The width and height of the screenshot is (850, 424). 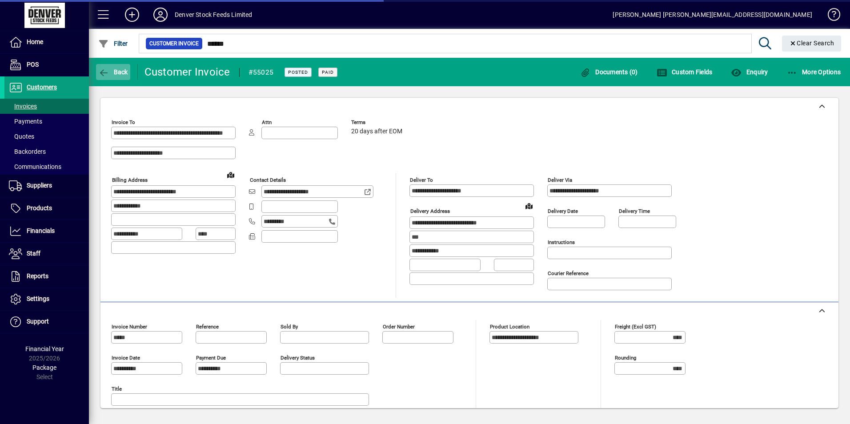 What do you see at coordinates (685, 72) in the screenshot?
I see `button: Custom Fields` at bounding box center [685, 72].